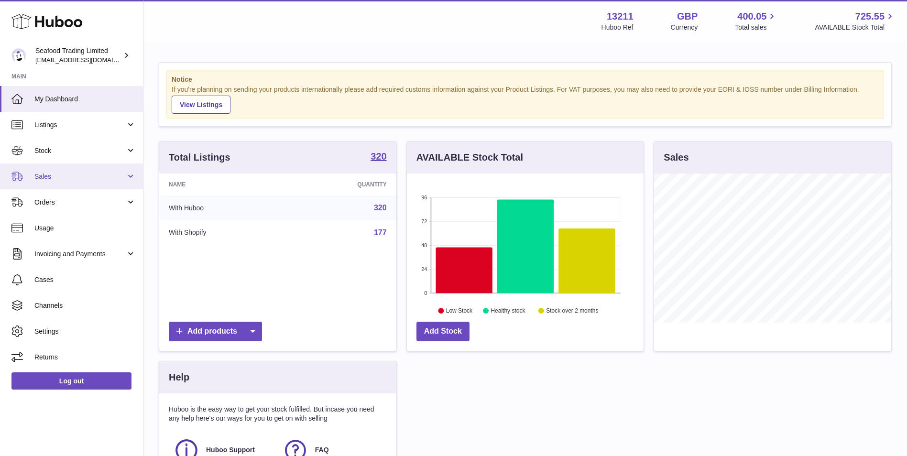 This screenshot has height=456, width=907. Describe the element at coordinates (425, 293) in the screenshot. I see `text: 0` at that location.